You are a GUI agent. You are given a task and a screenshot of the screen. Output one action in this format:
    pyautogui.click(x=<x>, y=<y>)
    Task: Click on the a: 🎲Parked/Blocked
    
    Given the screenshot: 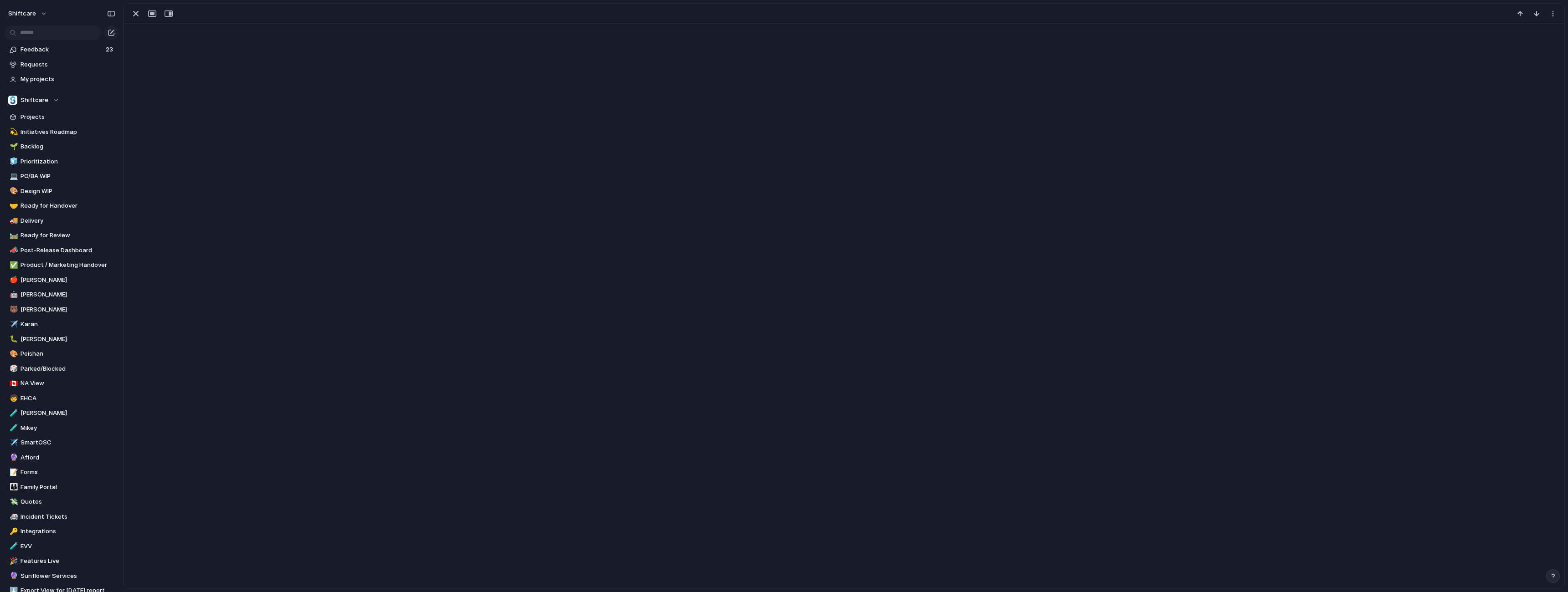 What is the action you would take?
    pyautogui.click(x=62, y=369)
    